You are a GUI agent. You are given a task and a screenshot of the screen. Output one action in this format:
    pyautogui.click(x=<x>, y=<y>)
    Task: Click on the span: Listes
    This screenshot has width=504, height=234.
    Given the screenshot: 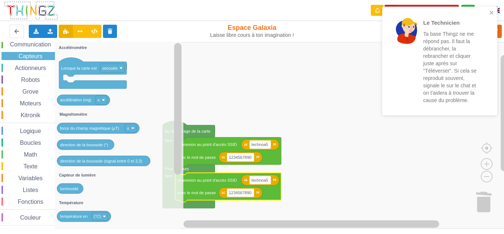 What is the action you would take?
    pyautogui.click(x=31, y=190)
    